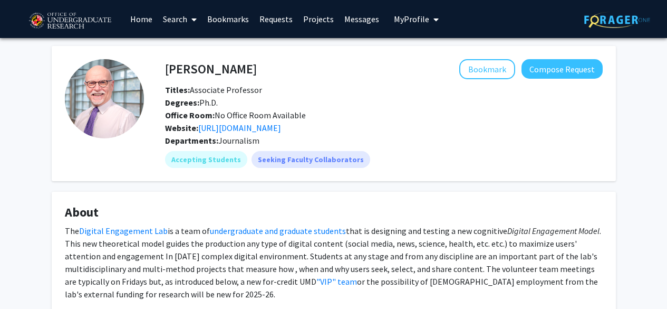 This screenshot has height=309, width=667. What do you see at coordinates (228, 19) in the screenshot?
I see `a: Bookmarks` at bounding box center [228, 19].